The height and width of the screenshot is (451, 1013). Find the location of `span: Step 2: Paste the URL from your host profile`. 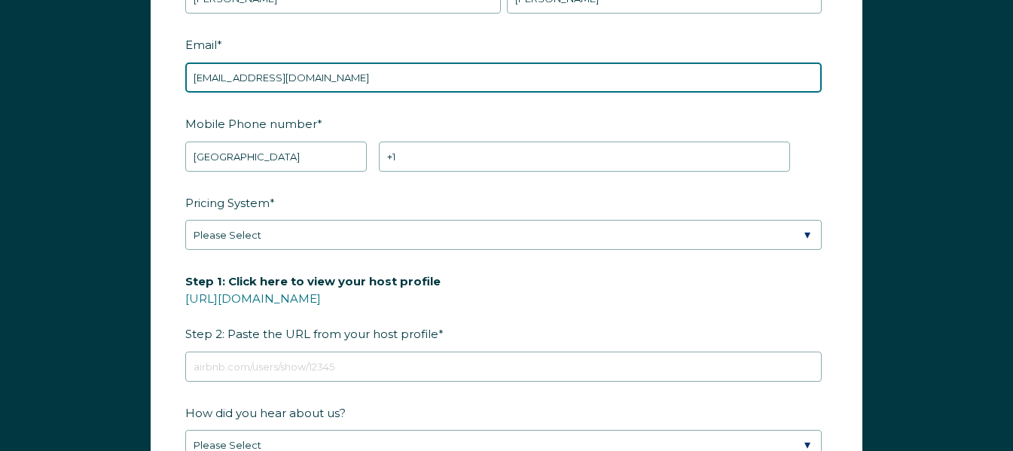

span: Step 2: Paste the URL from your host profile is located at coordinates (313, 307).